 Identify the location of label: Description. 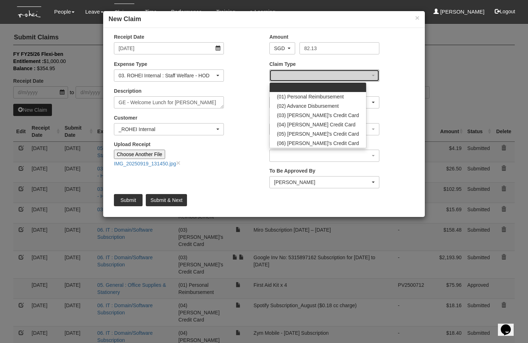
(128, 91).